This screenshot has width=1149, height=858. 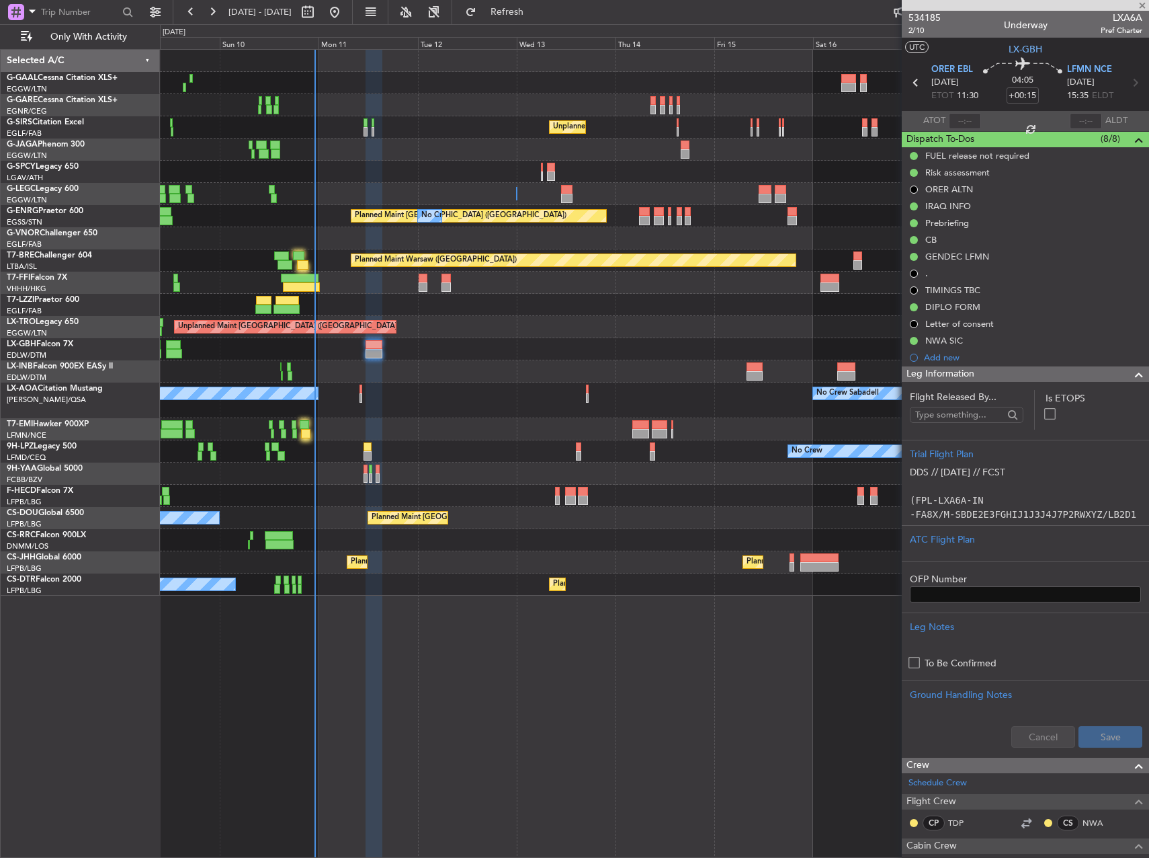 What do you see at coordinates (847, 393) in the screenshot?
I see `div: No Crew Sabadell` at bounding box center [847, 393].